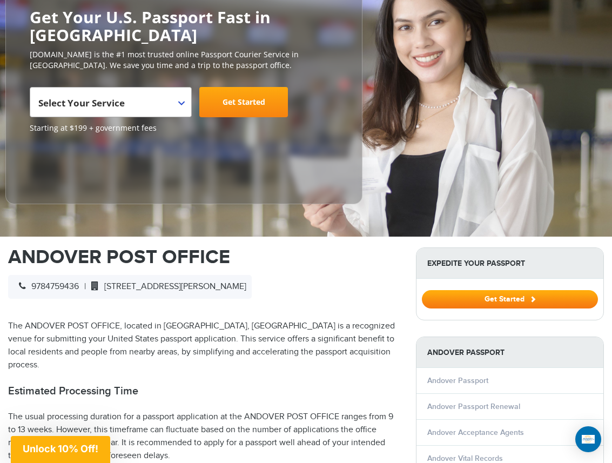 Image resolution: width=612 pixels, height=463 pixels. I want to click on div: Open Intercom Messenger, so click(588, 439).